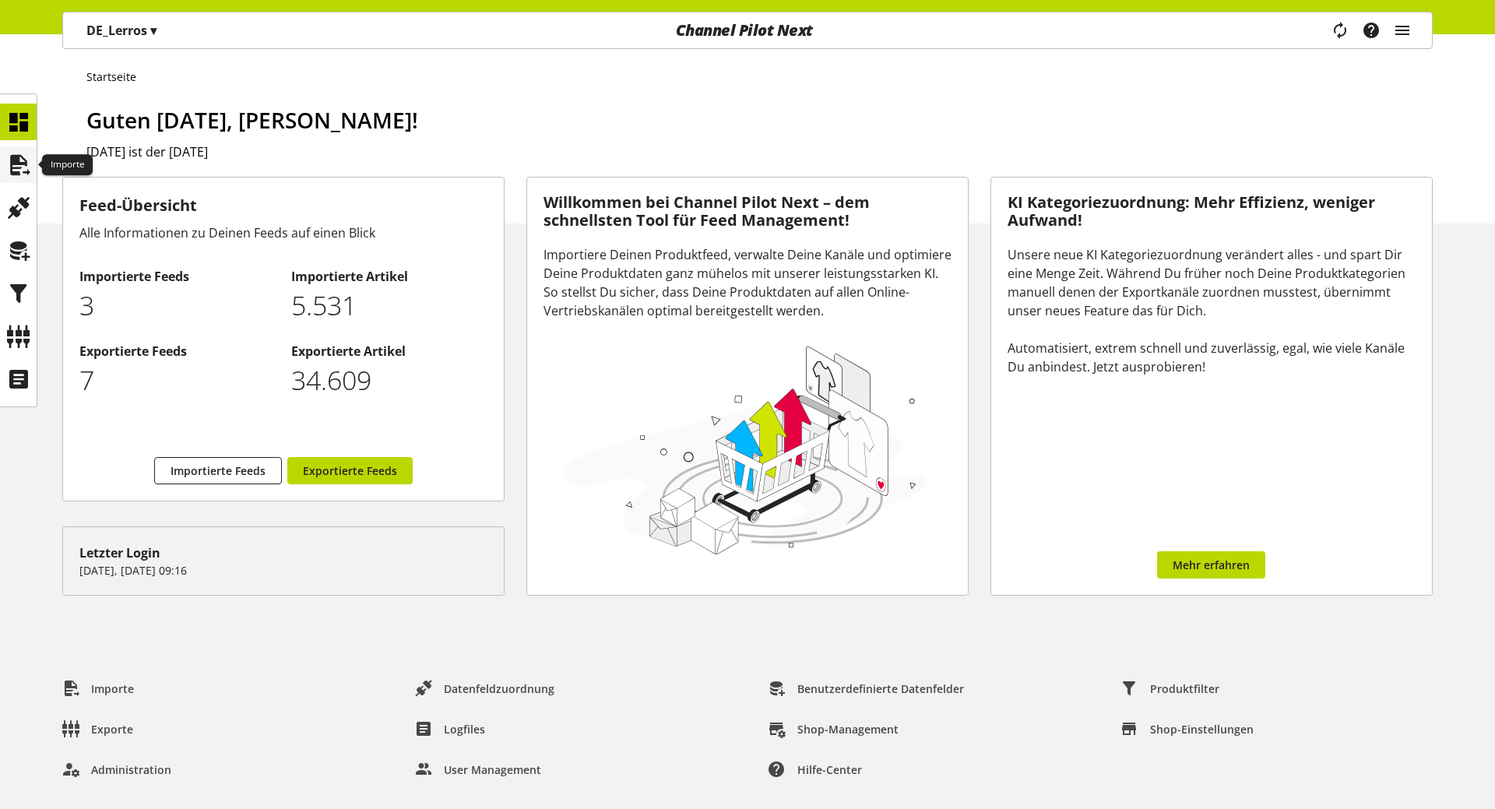 The height and width of the screenshot is (809, 1495). What do you see at coordinates (815, 769) in the screenshot?
I see `a: Hilfe-Center` at bounding box center [815, 769].